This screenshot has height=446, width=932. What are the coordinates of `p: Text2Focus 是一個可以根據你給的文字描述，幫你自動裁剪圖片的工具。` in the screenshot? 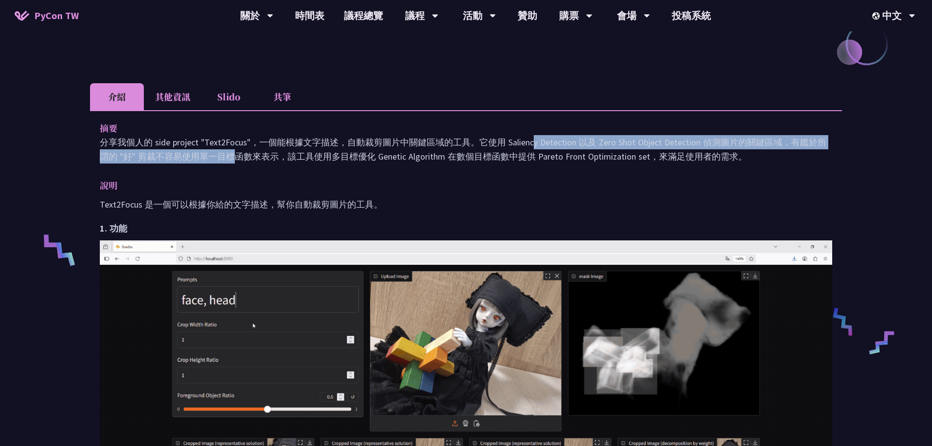 It's located at (466, 204).